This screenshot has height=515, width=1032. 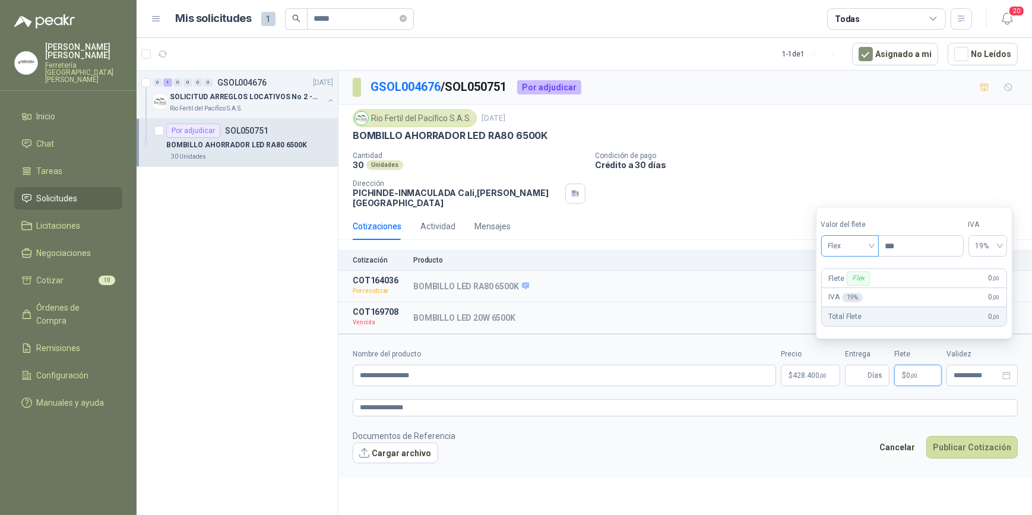 What do you see at coordinates (895, 54) in the screenshot?
I see `button: Asignado a mi` at bounding box center [895, 54].